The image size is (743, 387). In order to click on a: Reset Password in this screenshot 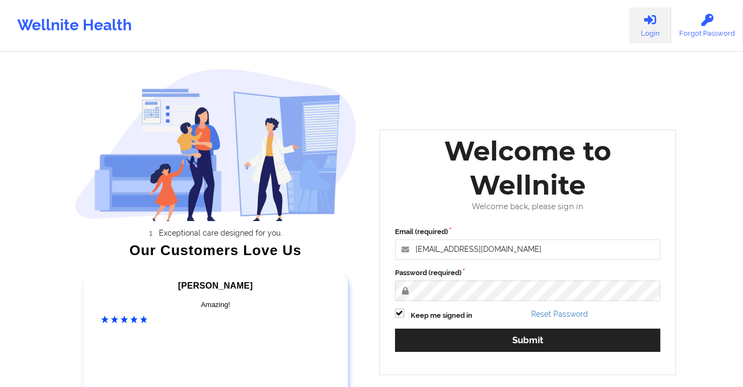, I will do `click(559, 314)`.